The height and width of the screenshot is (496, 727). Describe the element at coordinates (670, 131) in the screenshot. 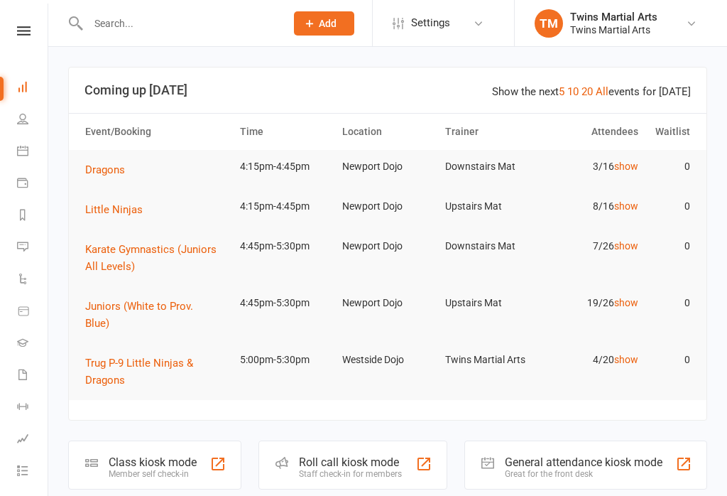

I see `th: Waitlist` at that location.